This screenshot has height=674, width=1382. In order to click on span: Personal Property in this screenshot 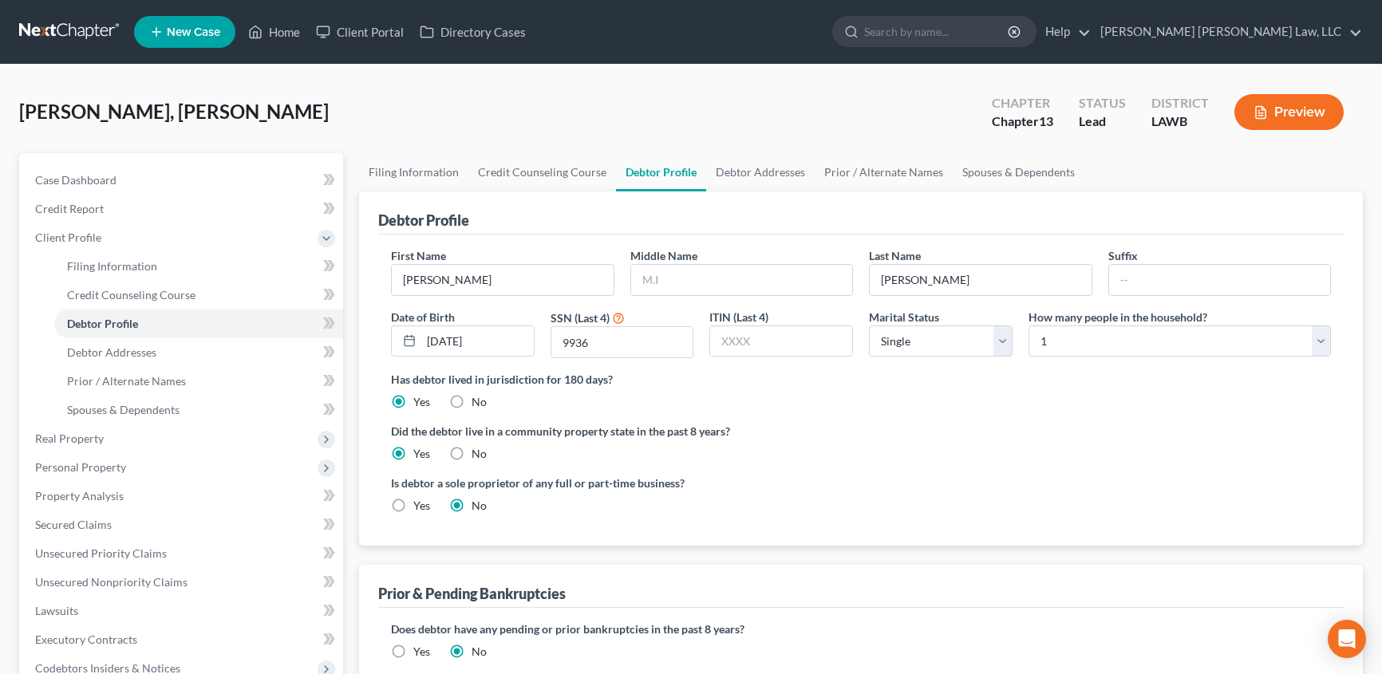, I will do `click(81, 467)`.